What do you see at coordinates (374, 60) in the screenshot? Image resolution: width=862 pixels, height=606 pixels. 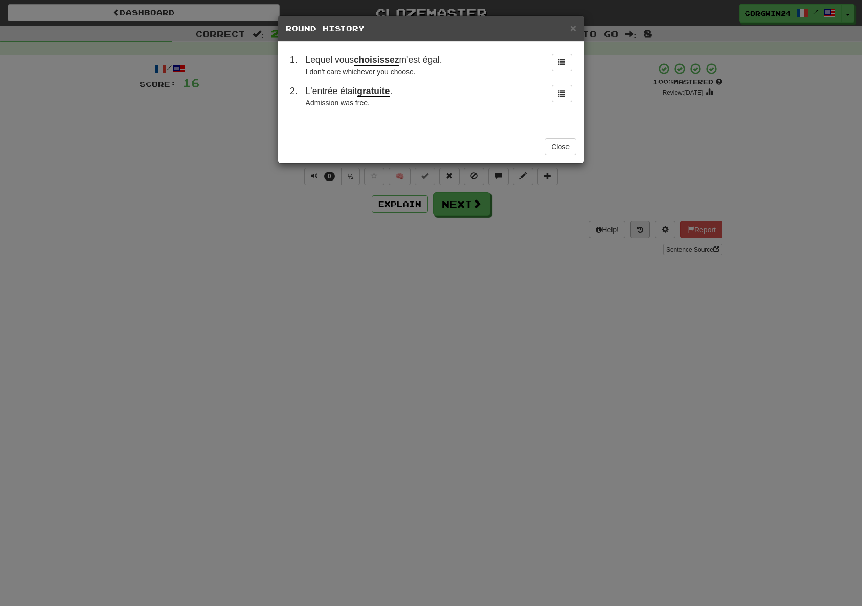 I see `span: Lequel vous m'est égal.` at bounding box center [374, 60].